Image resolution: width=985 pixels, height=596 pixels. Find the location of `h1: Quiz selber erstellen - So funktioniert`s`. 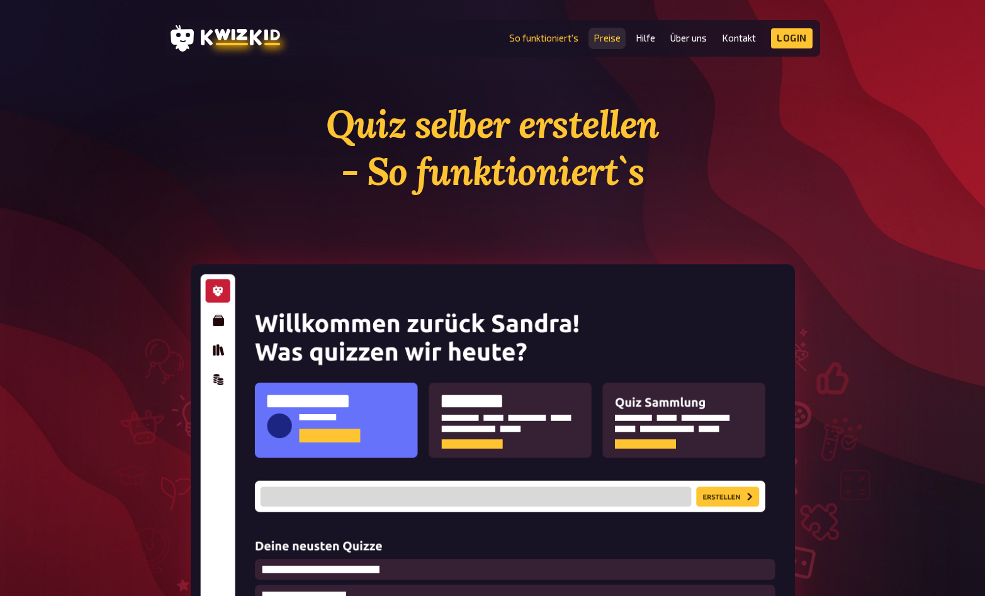

h1: Quiz selber erstellen - So funktioniert`s is located at coordinates (493, 148).